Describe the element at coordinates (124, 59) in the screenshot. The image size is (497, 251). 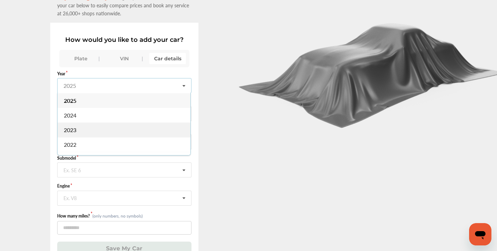
I see `div: VIN` at that location.